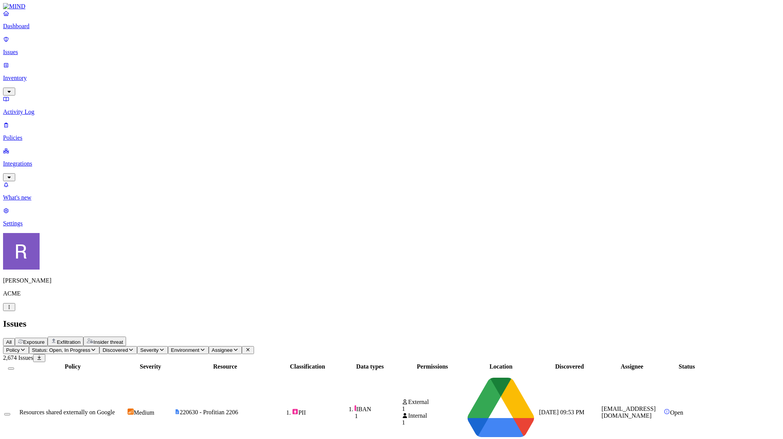 This screenshot has width=783, height=439. What do you see at coordinates (73, 367) in the screenshot?
I see `div: Policy` at bounding box center [73, 367].